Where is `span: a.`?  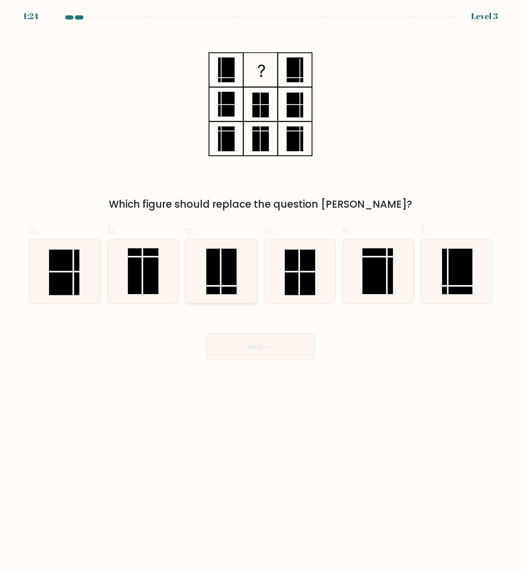 span: a. is located at coordinates (34, 230).